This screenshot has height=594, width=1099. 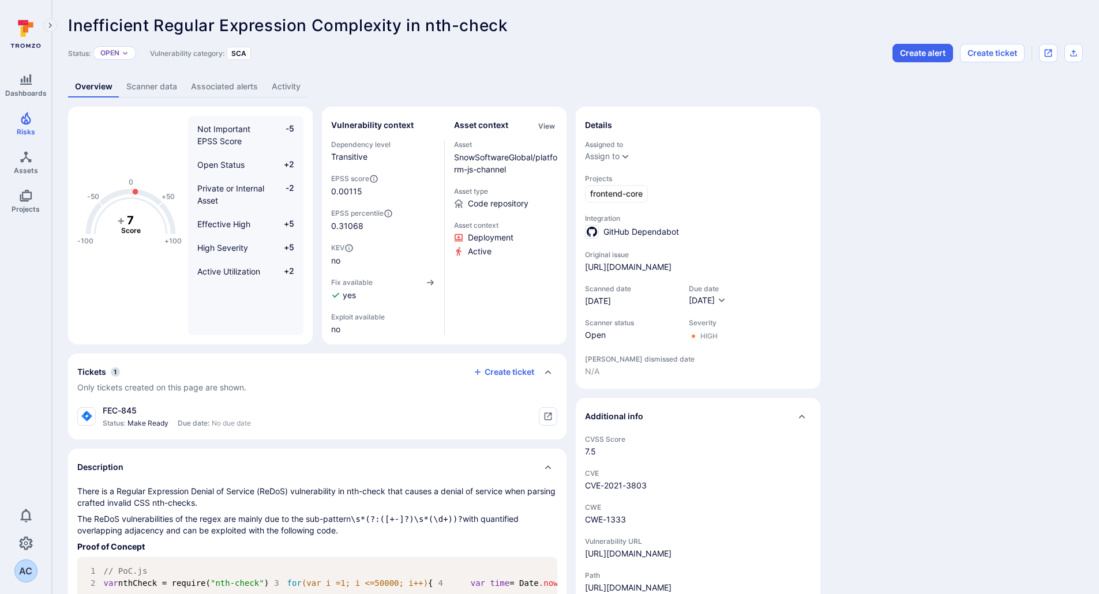 I want to click on span: Open, so click(x=631, y=335).